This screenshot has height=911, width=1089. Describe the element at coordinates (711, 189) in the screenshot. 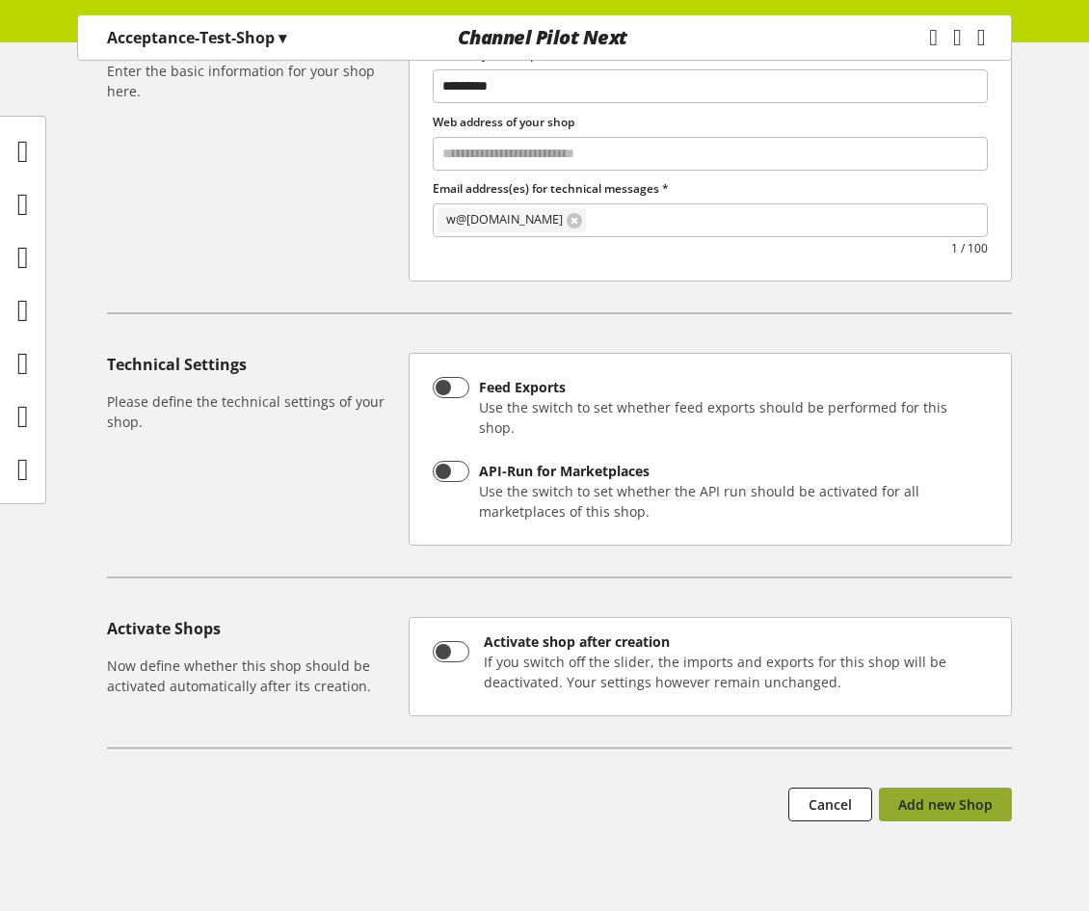

I see `label: Email address(es) for technical messages *` at that location.